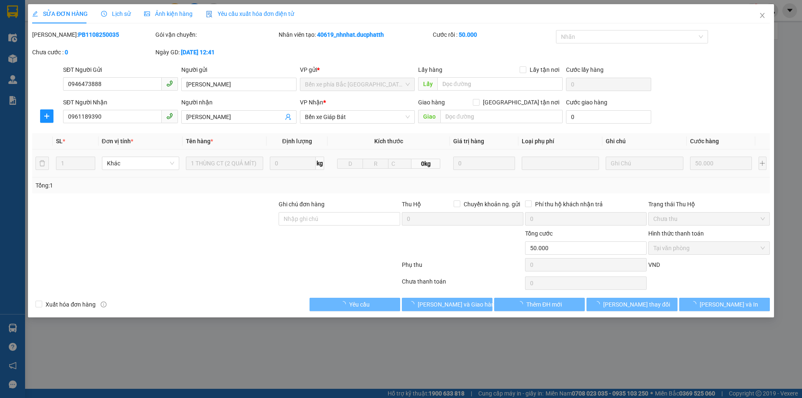 This screenshot has width=802, height=398. Describe the element at coordinates (644, 141) in the screenshot. I see `th: Ghi chú` at that location.